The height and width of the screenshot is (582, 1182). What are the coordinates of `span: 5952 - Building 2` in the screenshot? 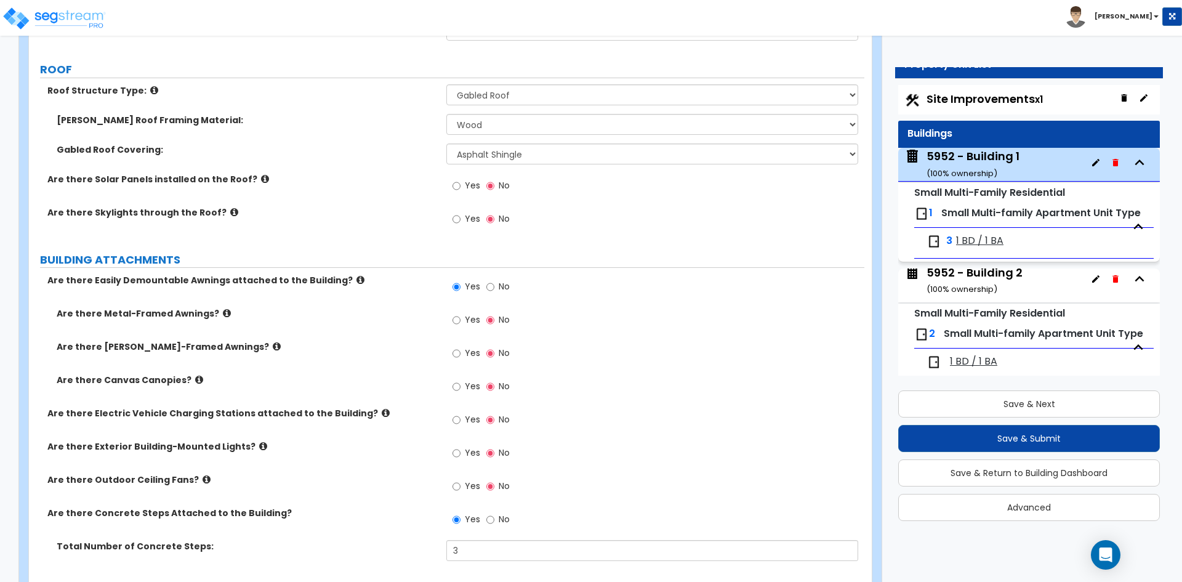 It's located at (963, 280).